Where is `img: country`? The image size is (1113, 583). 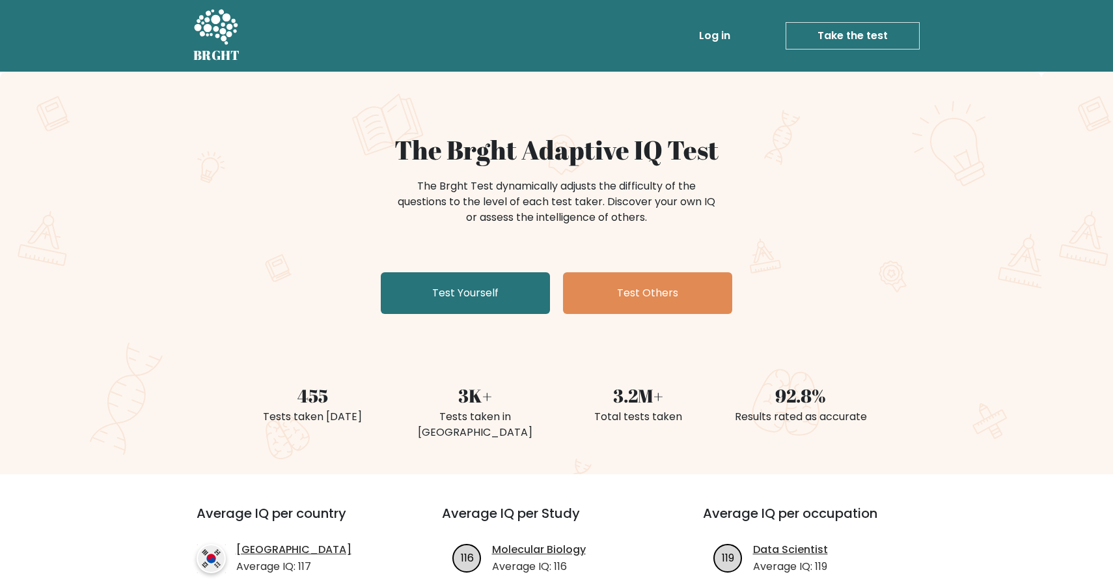 img: country is located at coordinates (211, 558).